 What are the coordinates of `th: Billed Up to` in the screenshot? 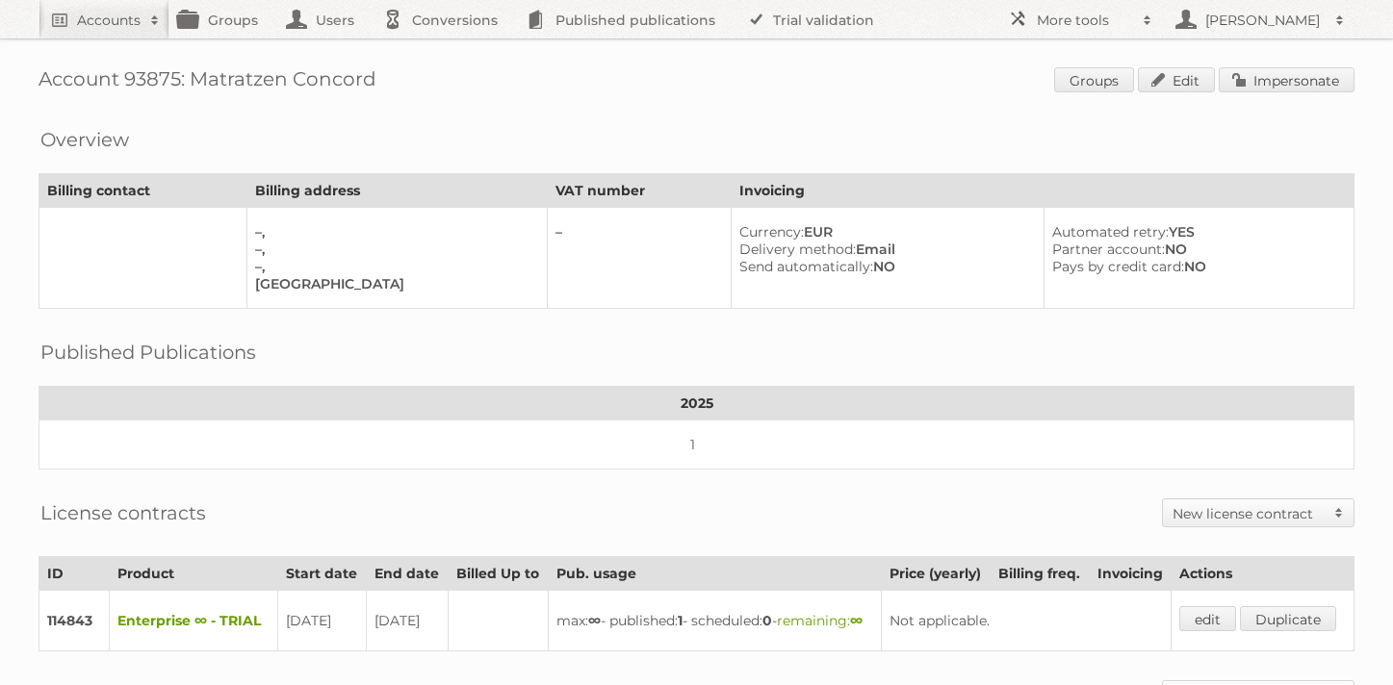 It's located at (498, 574).